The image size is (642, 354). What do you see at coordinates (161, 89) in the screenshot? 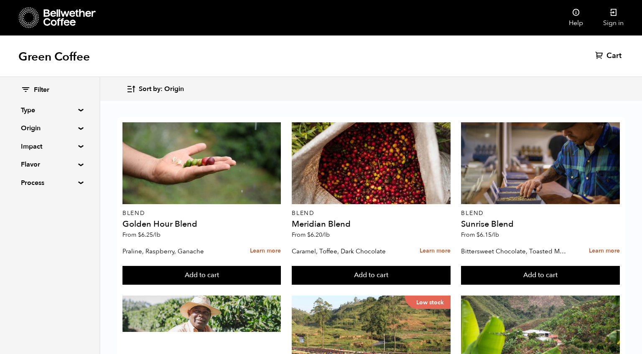
I see `span: Sort by: Origin` at bounding box center [161, 89].